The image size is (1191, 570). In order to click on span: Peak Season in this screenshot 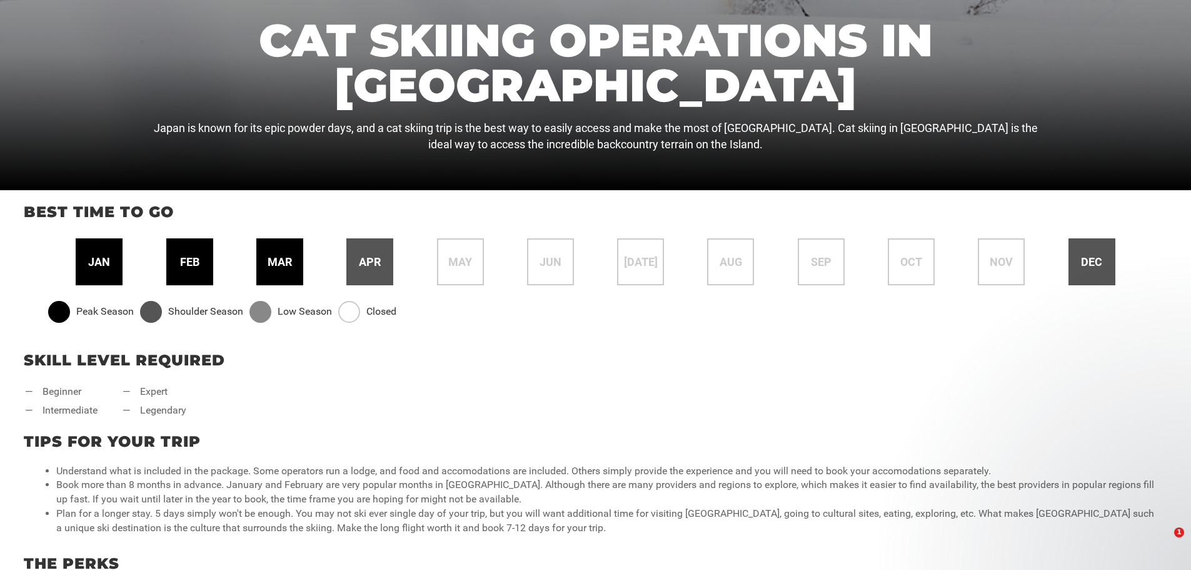, I will do `click(105, 311)`.